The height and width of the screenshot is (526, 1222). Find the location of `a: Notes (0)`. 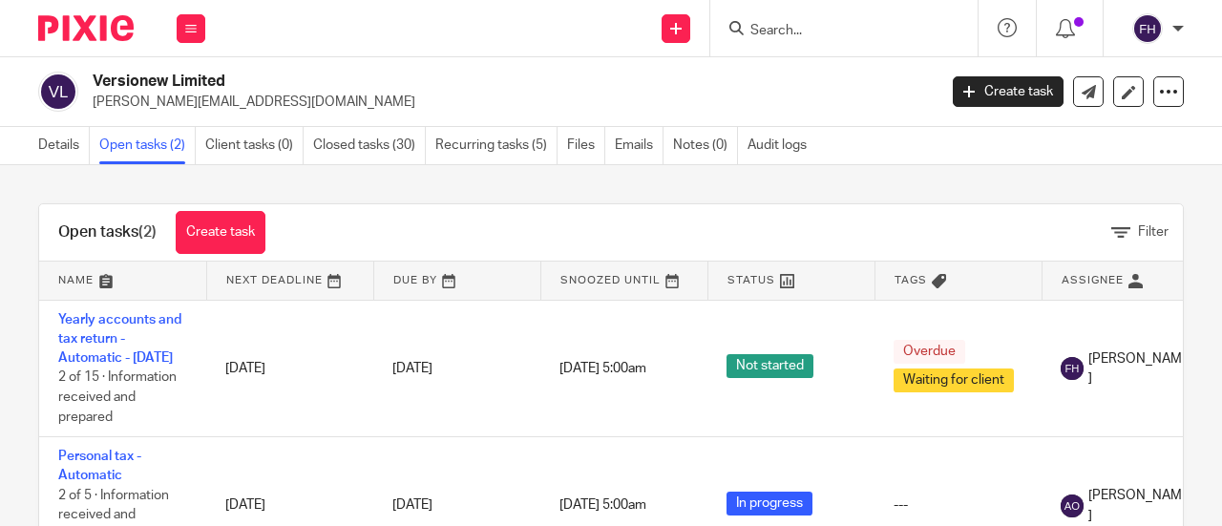

a: Notes (0) is located at coordinates (705, 145).